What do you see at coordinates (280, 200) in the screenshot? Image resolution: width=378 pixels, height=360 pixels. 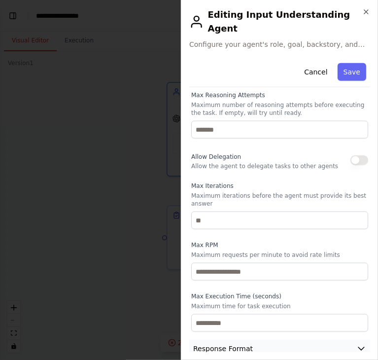 I see `p: Maximum iterations before the agent must provide its best answer` at bounding box center [280, 200].